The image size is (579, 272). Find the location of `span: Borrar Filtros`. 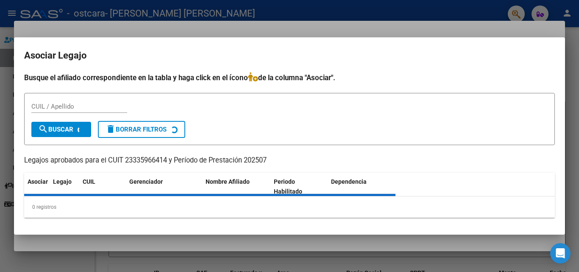

span: Borrar Filtros is located at coordinates (136, 129).